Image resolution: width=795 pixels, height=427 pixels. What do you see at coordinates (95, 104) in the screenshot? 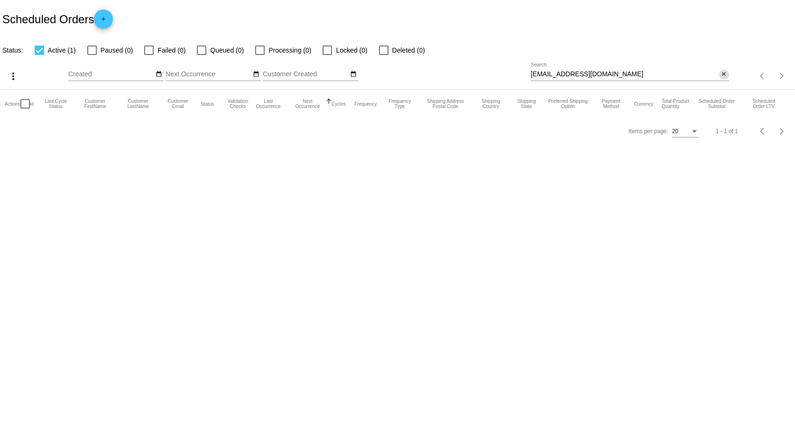
I see `button: Change sorting for CustomerFirstName` at bounding box center [95, 104].